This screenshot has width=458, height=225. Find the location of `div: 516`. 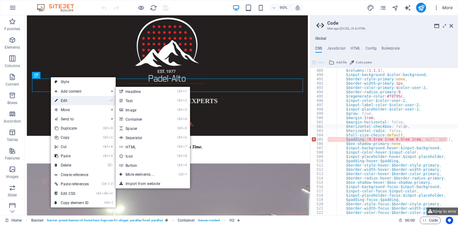

div: 516 is located at coordinates (319, 187).